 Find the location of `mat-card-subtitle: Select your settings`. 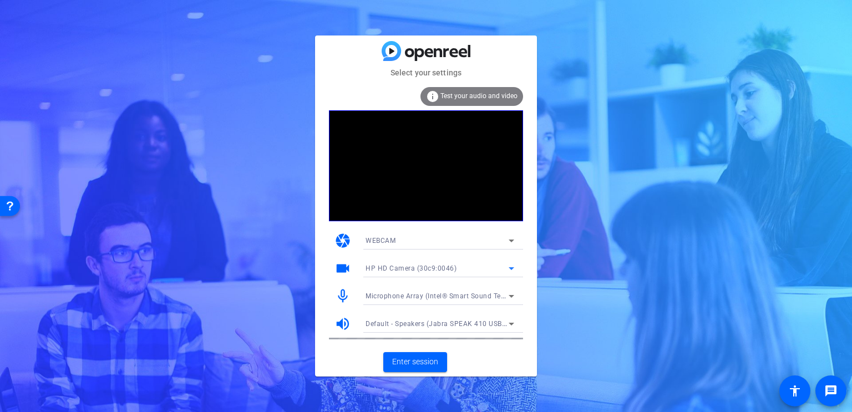

mat-card-subtitle: Select your settings is located at coordinates (426, 73).